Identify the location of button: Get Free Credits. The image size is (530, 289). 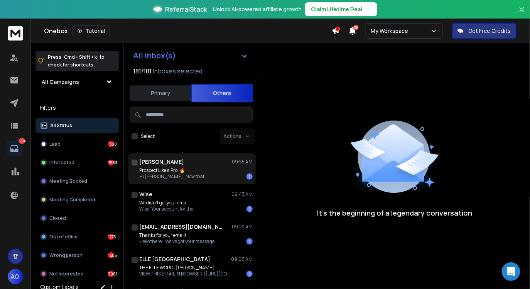
(484, 31).